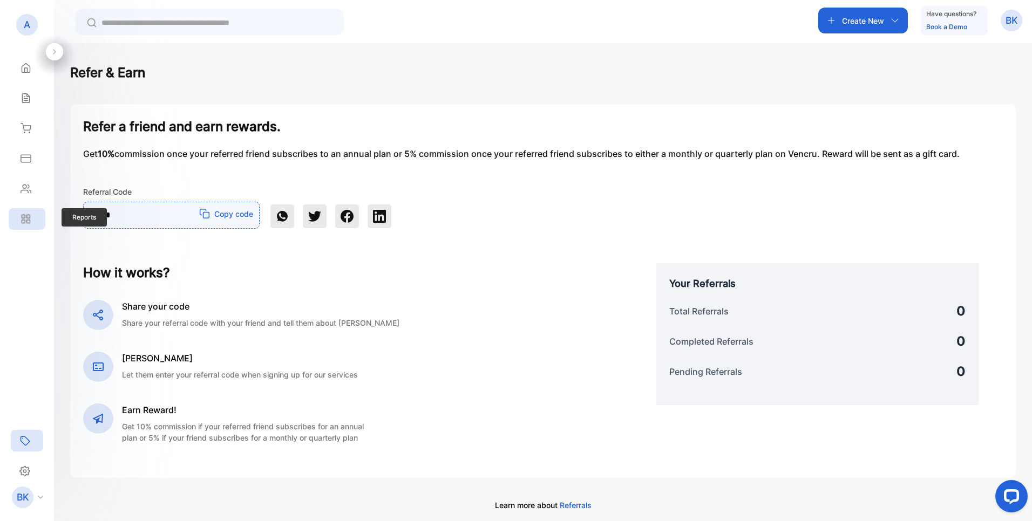 The height and width of the screenshot is (521, 1032). Describe the element at coordinates (240, 375) in the screenshot. I see `p: Let them enter your referral code when signing up for our services` at that location.